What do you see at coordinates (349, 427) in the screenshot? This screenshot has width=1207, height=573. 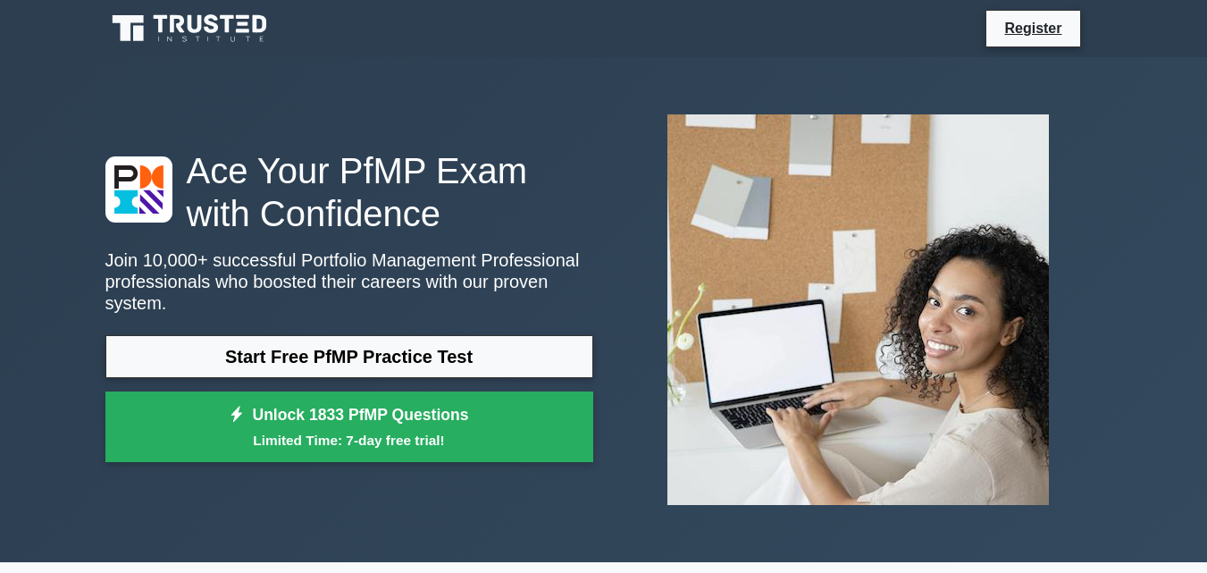 I see `a: Unlock 1833 PfMP QuestionsLimited Time: 7-day free trial!` at bounding box center [349, 427].